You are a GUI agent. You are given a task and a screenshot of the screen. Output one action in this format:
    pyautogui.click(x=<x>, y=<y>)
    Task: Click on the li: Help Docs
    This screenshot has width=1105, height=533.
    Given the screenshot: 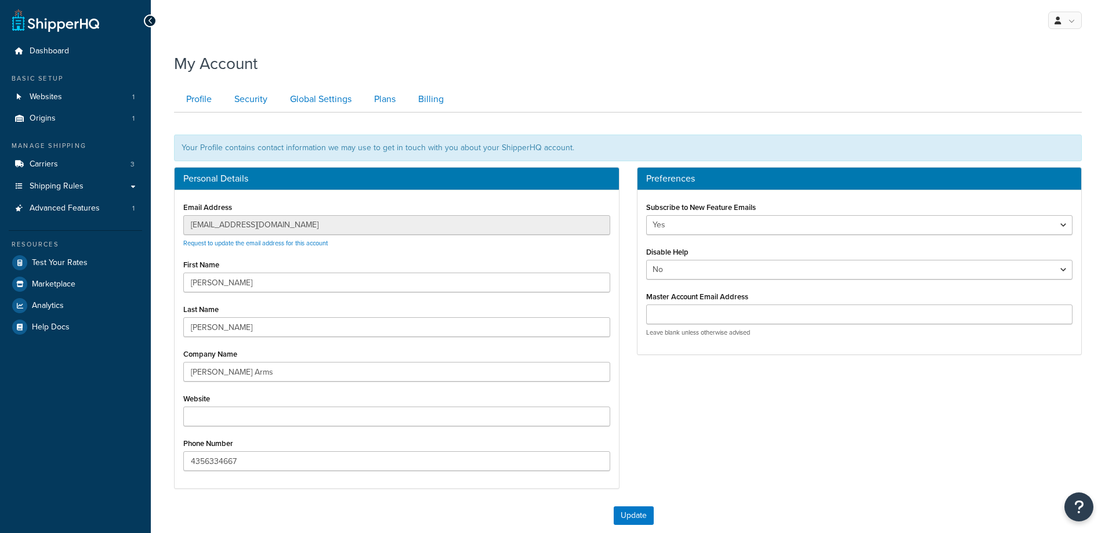 What is the action you would take?
    pyautogui.click(x=75, y=327)
    